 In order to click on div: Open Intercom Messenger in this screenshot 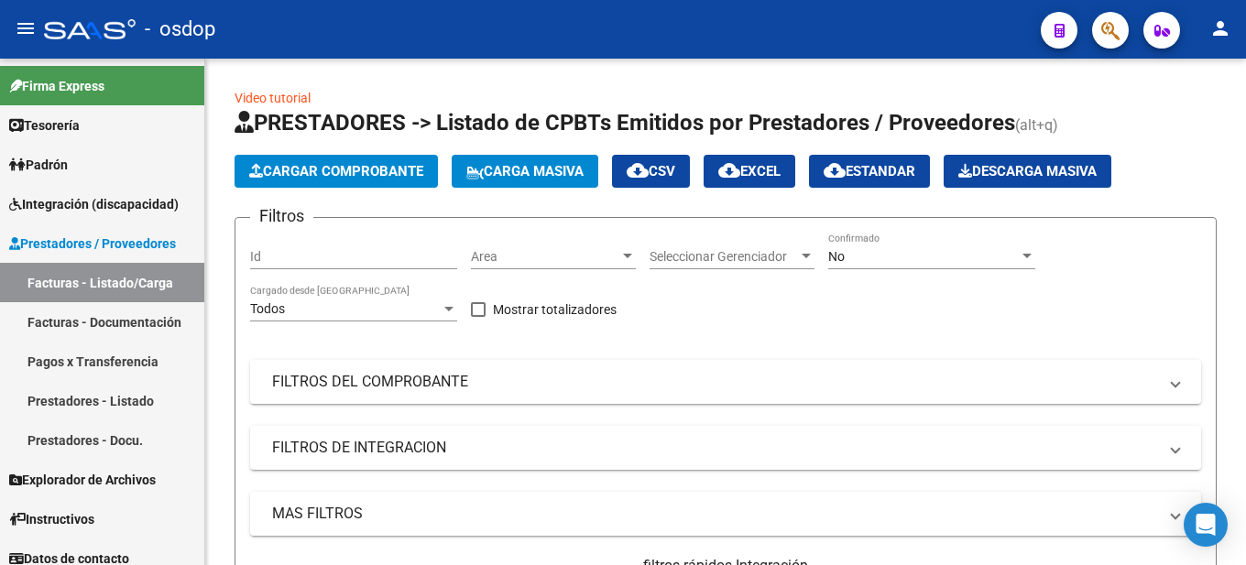, I will do `click(1205, 525)`.